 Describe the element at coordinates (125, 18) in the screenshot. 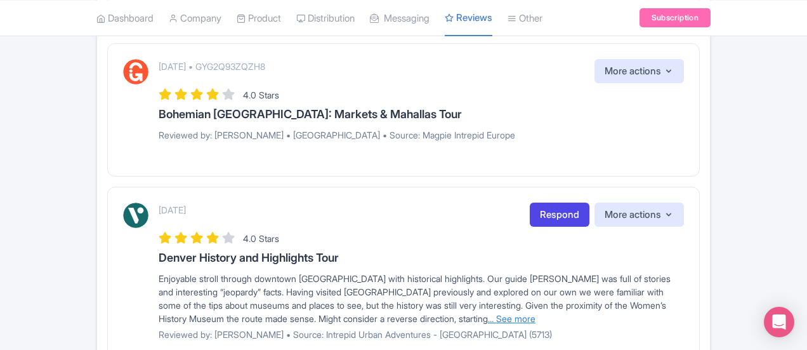

I see `a: Dashboard` at that location.